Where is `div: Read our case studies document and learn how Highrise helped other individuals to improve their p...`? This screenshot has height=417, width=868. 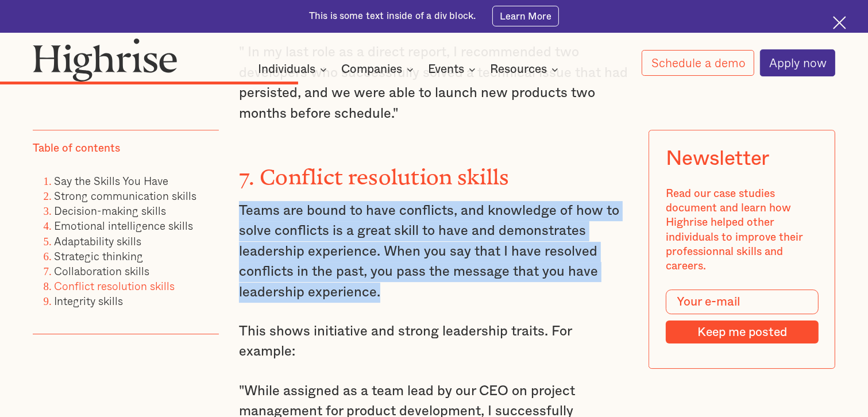
div: Read our case studies document and learn how Highrise helped other individuals to improve their p... is located at coordinates (742, 230).